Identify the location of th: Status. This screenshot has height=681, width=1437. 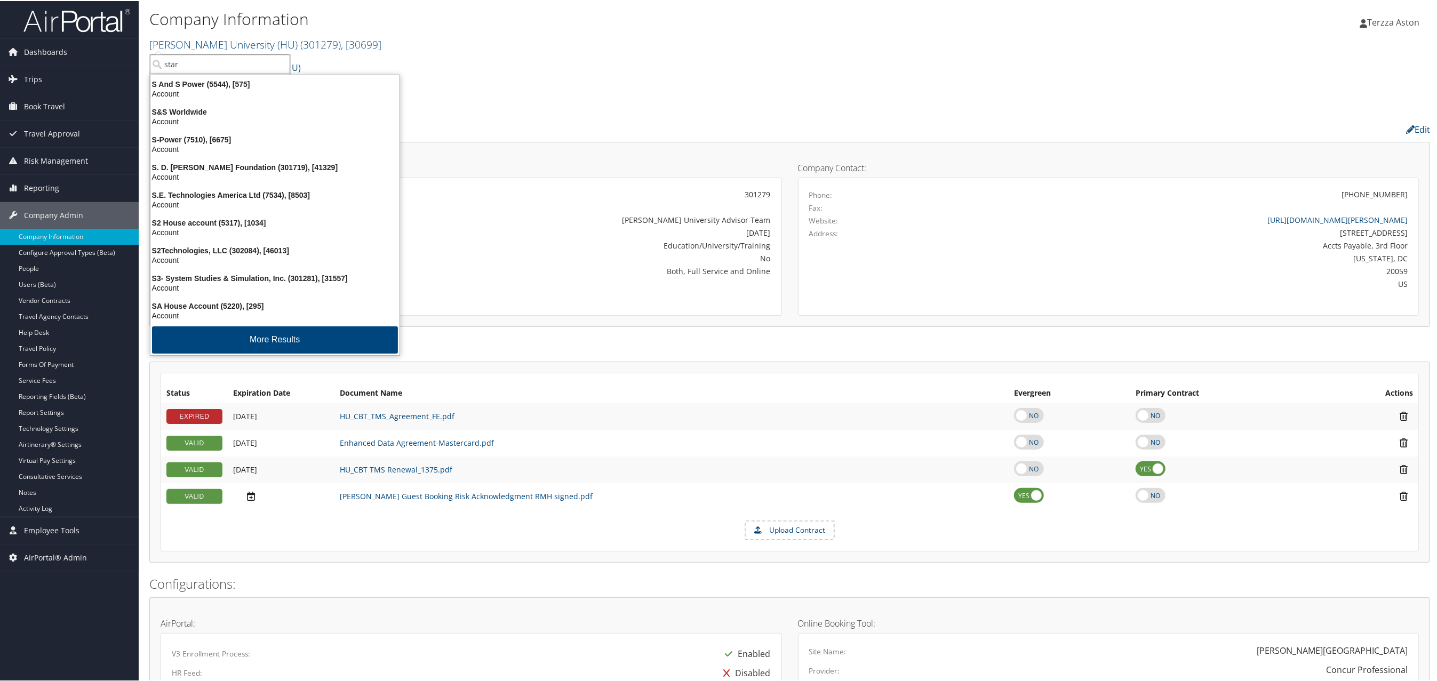
(194, 392).